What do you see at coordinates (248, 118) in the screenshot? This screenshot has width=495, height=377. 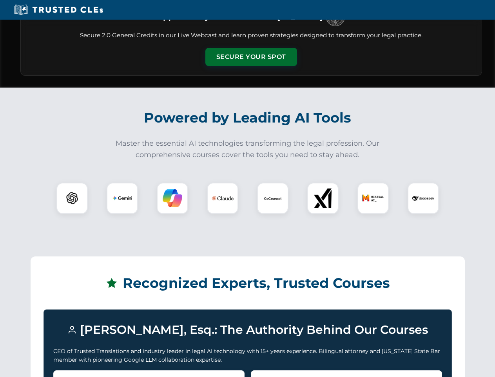 I see `h2: Powered by Leading AI Tools` at bounding box center [248, 118].